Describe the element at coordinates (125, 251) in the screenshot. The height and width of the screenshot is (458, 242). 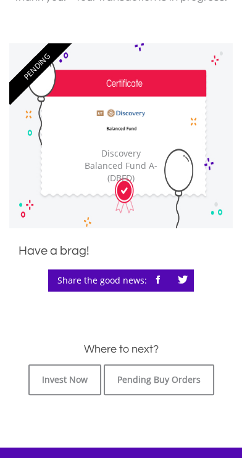
I see `div: Have a brag!` at that location.